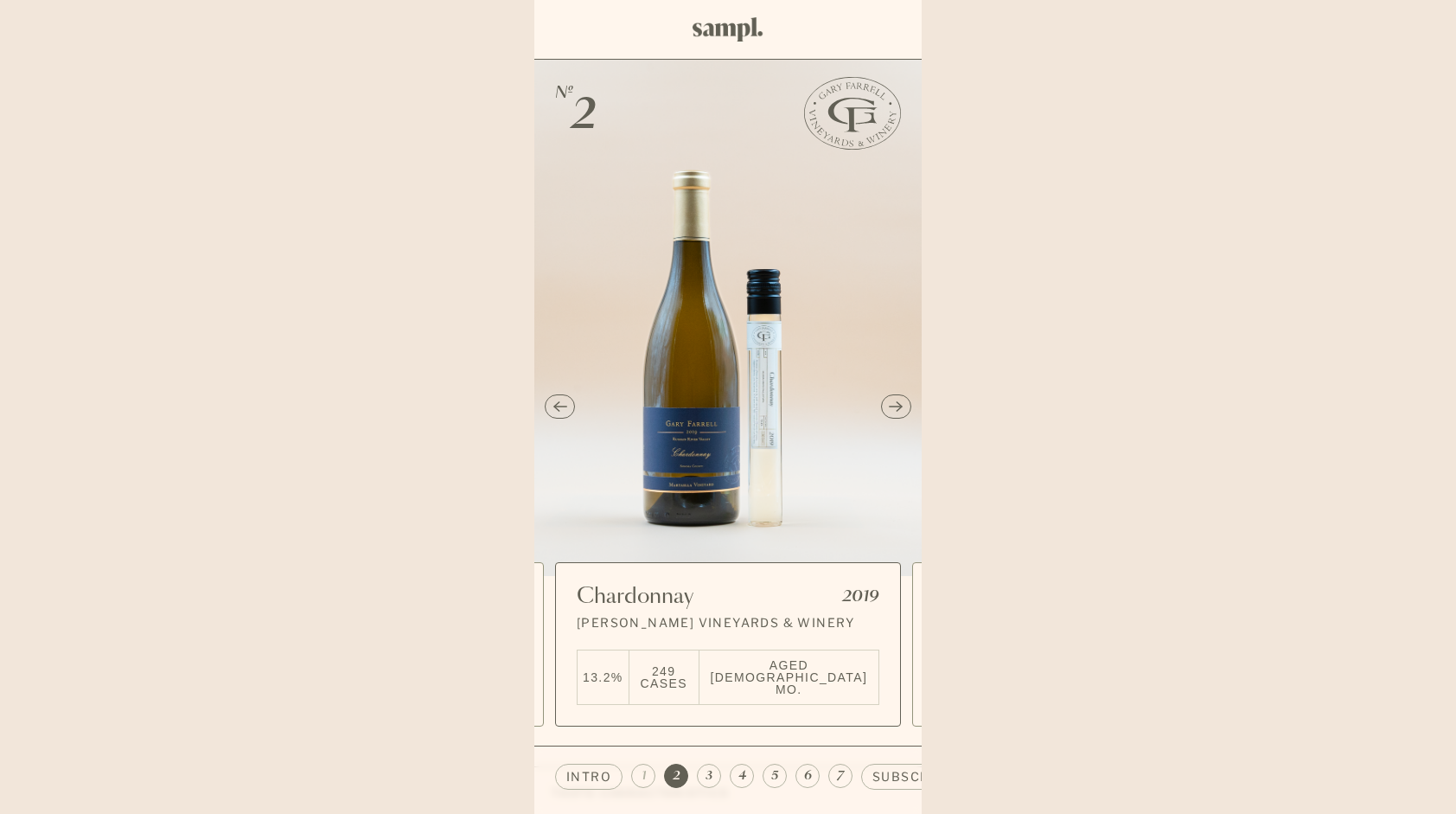  What do you see at coordinates (728, 392) in the screenshot?
I see `li: 2 / 7` at bounding box center [728, 392].